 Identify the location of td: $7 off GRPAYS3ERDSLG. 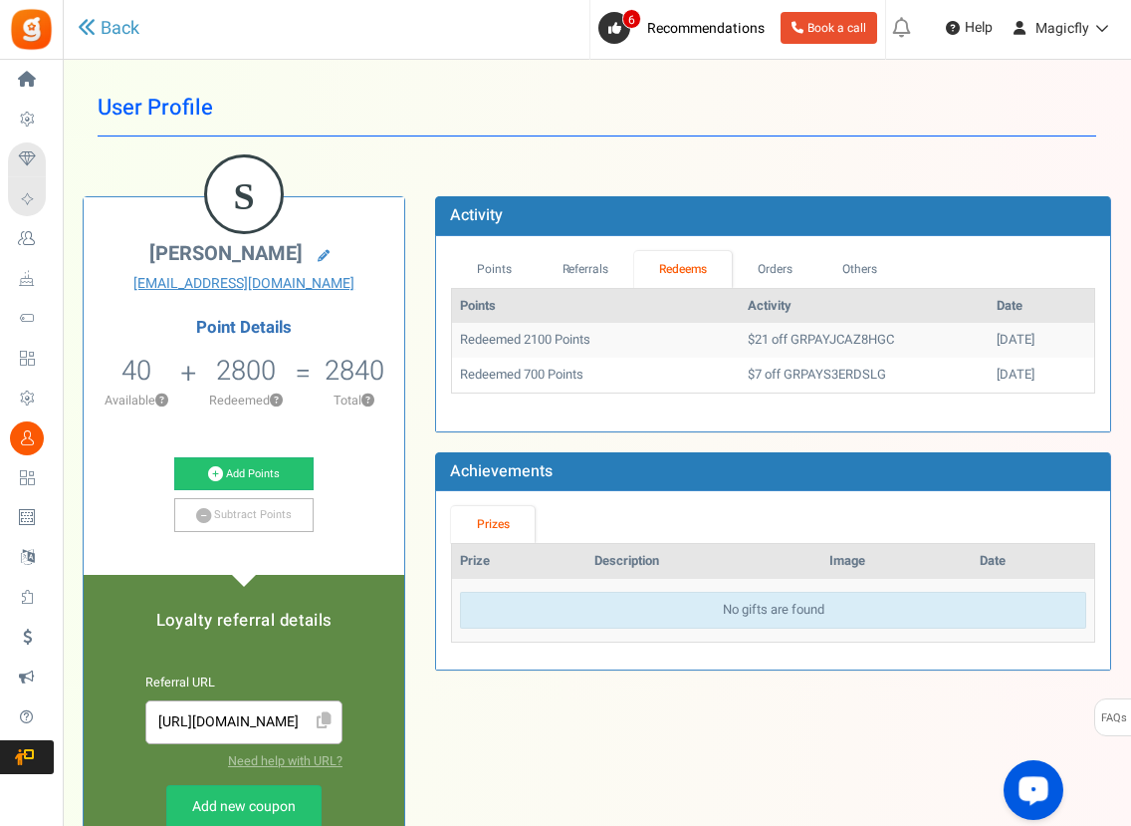
(864, 374).